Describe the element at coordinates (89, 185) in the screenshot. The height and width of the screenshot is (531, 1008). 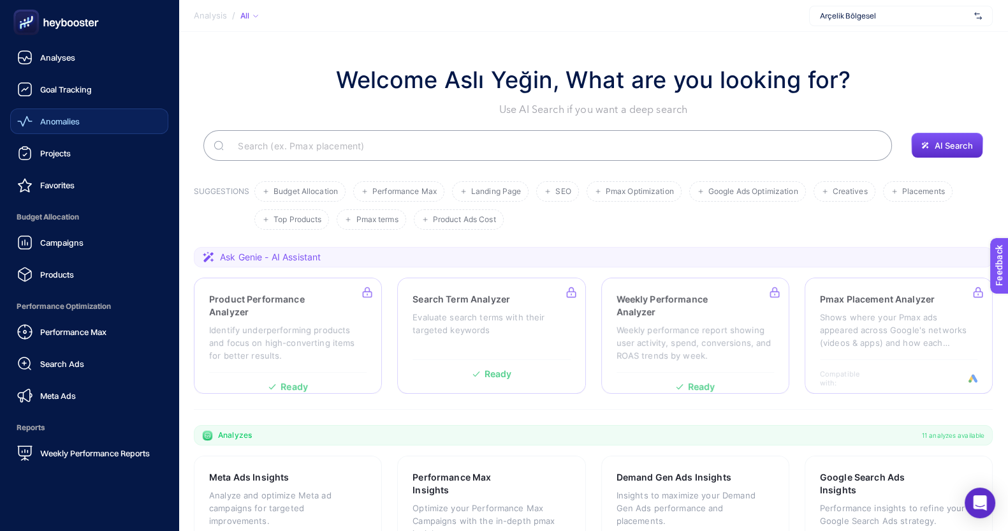
I see `a: Favorites` at that location.